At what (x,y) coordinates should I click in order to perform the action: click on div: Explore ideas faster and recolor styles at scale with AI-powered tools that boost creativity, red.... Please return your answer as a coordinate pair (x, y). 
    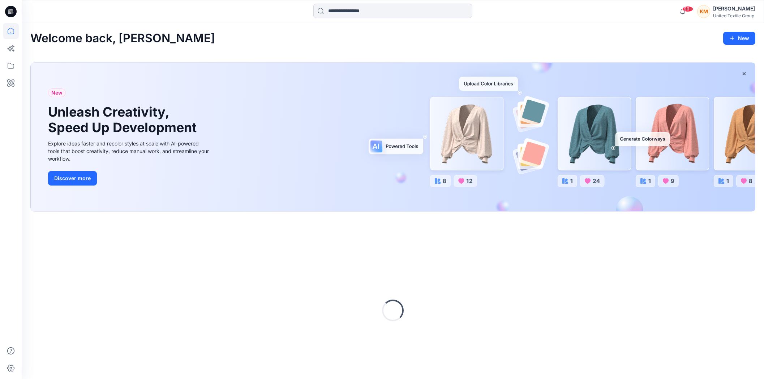
    Looking at the image, I should click on (129, 151).